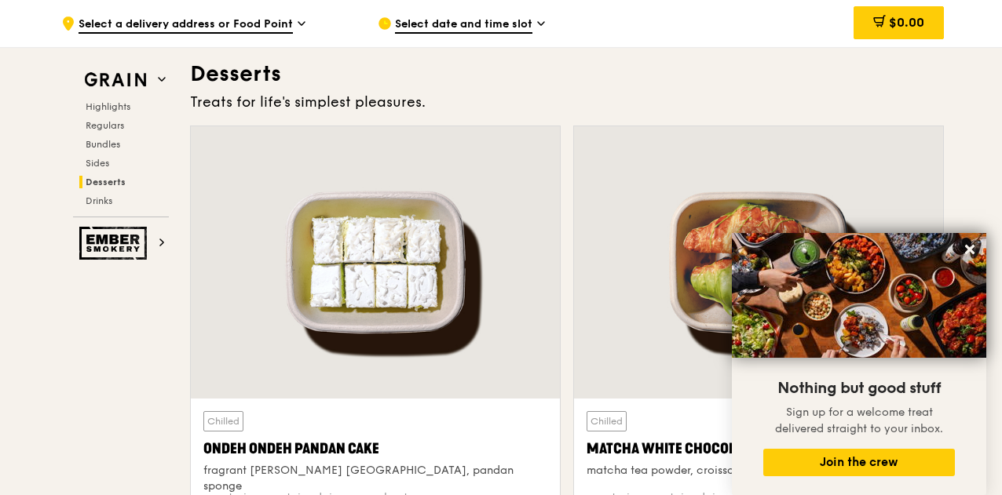 Image resolution: width=1002 pixels, height=495 pixels. What do you see at coordinates (970, 250) in the screenshot?
I see `button: Close` at bounding box center [970, 250].